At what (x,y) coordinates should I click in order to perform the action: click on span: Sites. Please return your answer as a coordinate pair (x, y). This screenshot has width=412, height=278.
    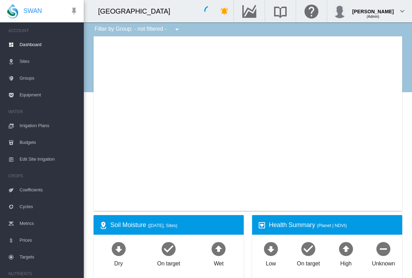
    Looking at the image, I should click on (49, 62).